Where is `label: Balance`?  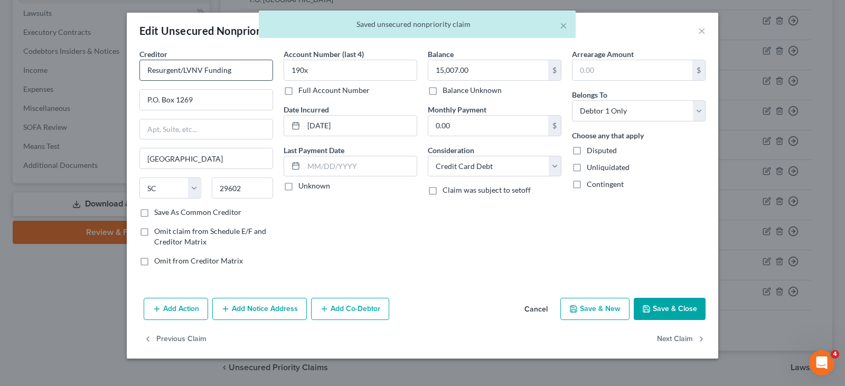
label: Balance is located at coordinates (441, 54).